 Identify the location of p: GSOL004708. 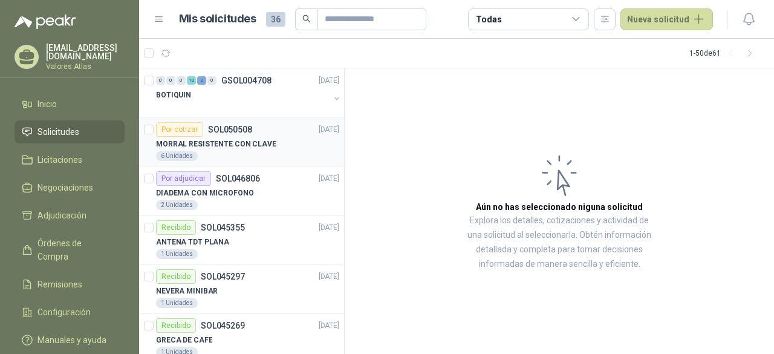
(246, 80).